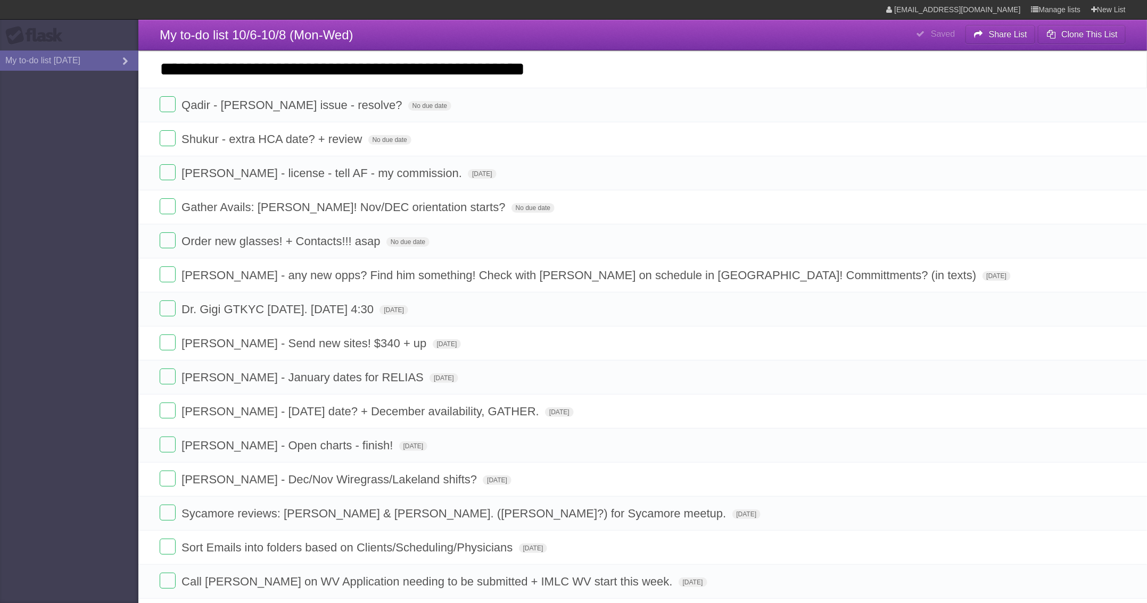  What do you see at coordinates (942, 34) in the screenshot?
I see `b: Saved` at bounding box center [942, 34].